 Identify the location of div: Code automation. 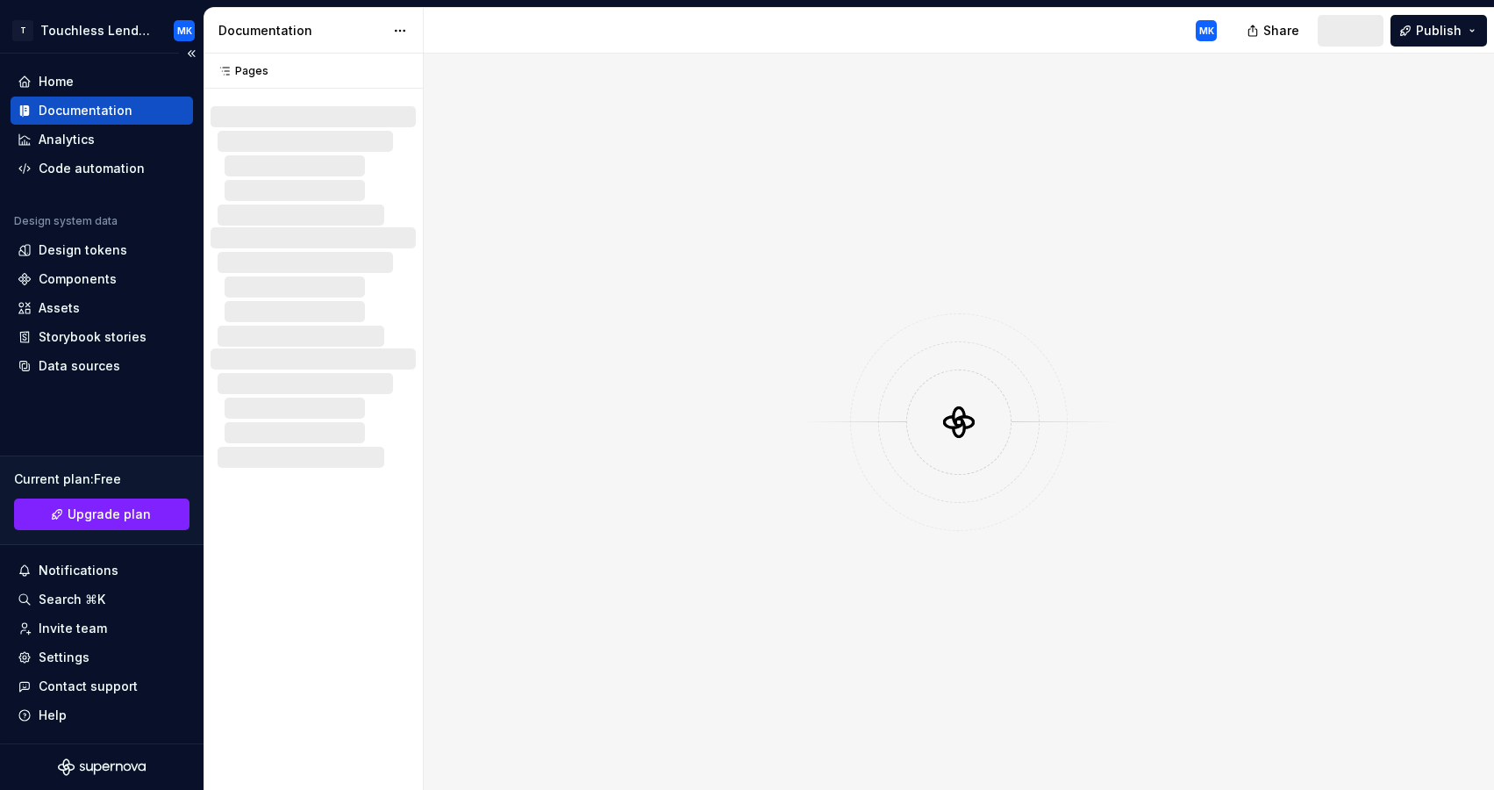
(91, 168).